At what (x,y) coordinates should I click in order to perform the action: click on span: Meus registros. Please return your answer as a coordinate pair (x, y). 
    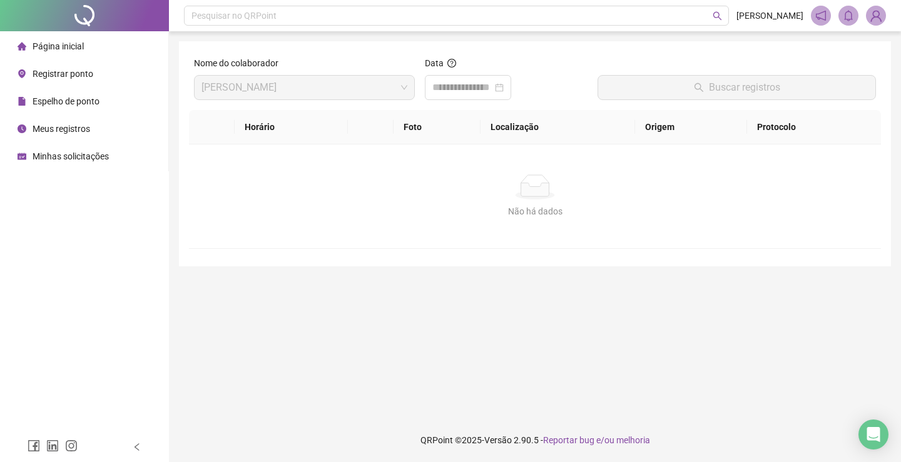
    Looking at the image, I should click on (61, 129).